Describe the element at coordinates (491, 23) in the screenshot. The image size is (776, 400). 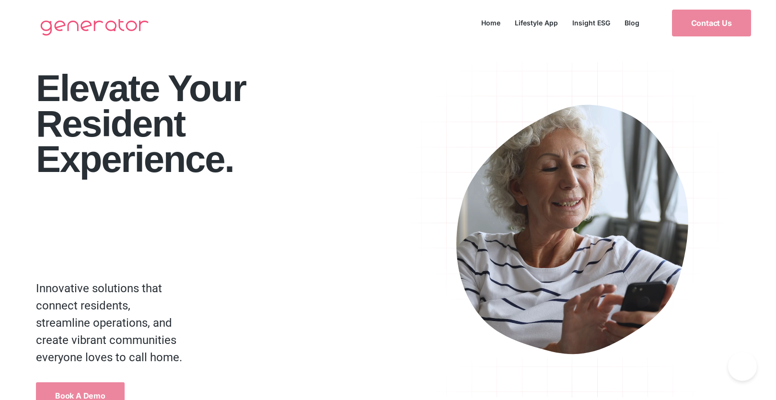
I see `a: Home` at that location.